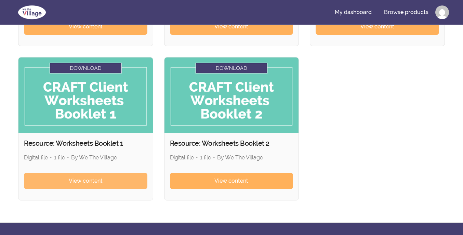  What do you see at coordinates (85, 143) in the screenshot?
I see `h2: Resource: Worksheets Booklet 1` at bounding box center [85, 143].